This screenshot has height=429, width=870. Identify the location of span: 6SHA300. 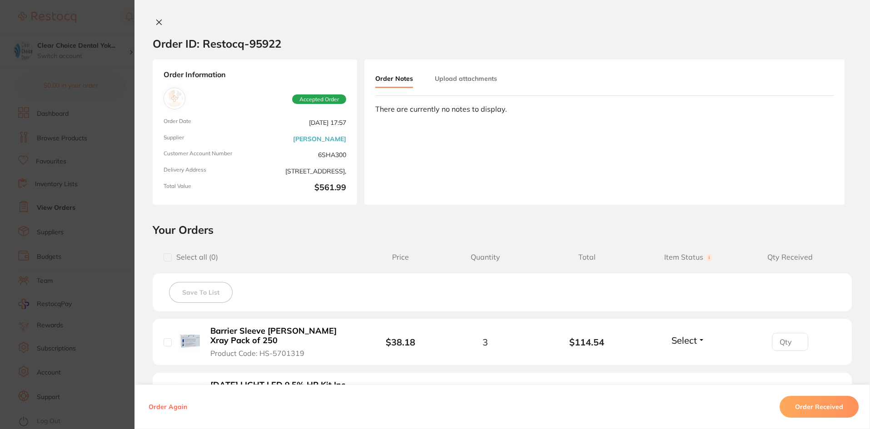
(302, 155).